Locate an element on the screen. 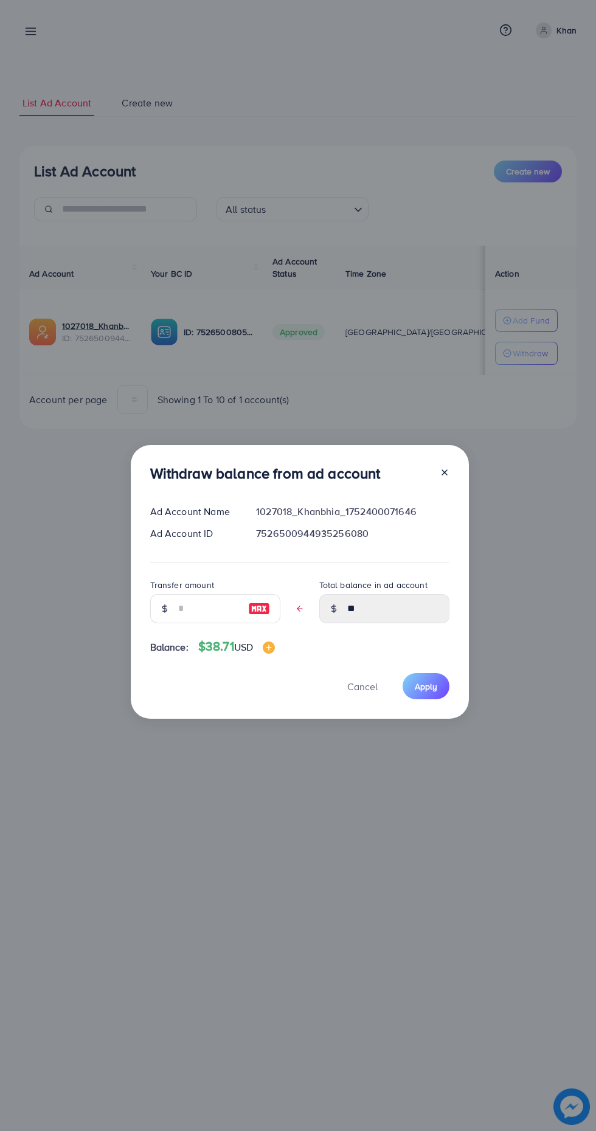 The image size is (596, 1131). span: USD is located at coordinates (243, 647).